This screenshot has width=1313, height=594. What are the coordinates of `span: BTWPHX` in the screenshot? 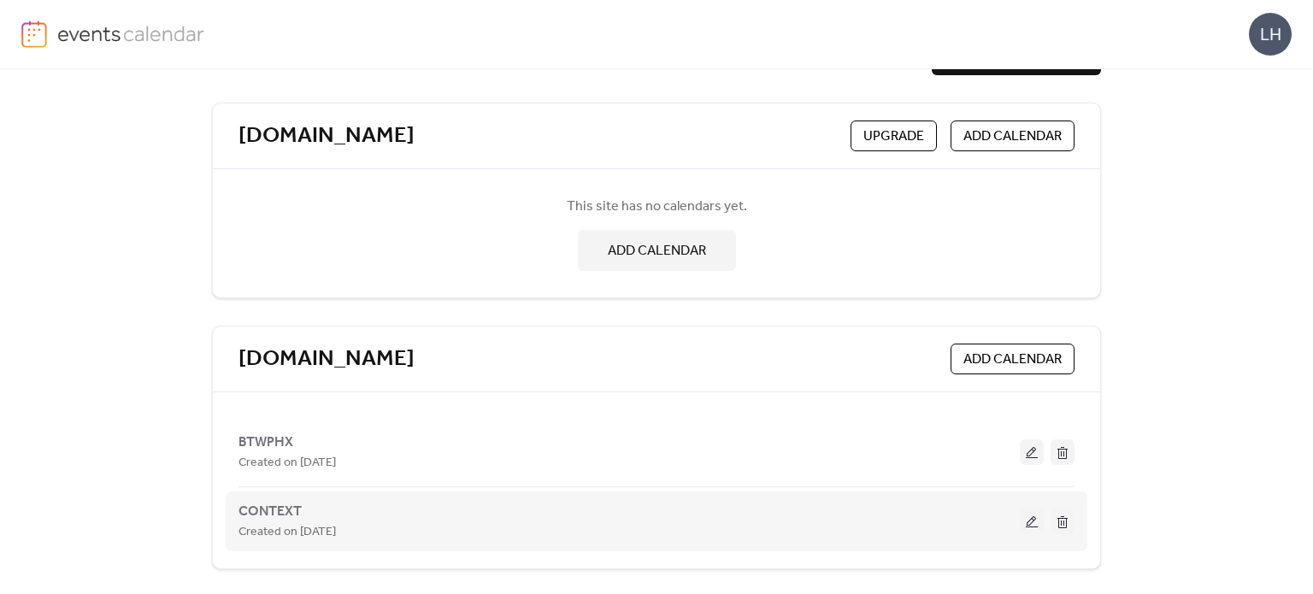 It's located at (266, 443).